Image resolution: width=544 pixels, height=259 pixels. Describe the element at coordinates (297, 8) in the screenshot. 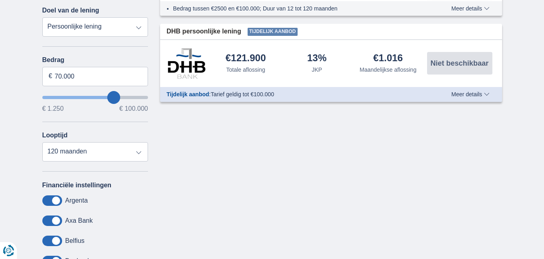

I see `li: Bedrag tussen €2500 en €100.000; Duur van 12 tot 120 maanden` at that location.